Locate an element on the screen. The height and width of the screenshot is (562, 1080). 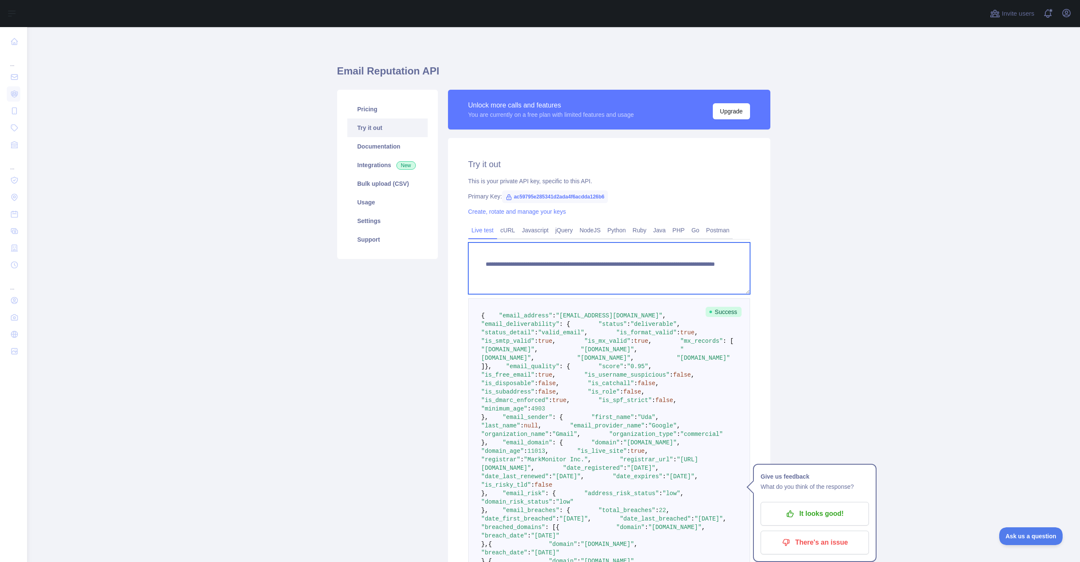
span: "email_provider_name" is located at coordinates (607, 426).